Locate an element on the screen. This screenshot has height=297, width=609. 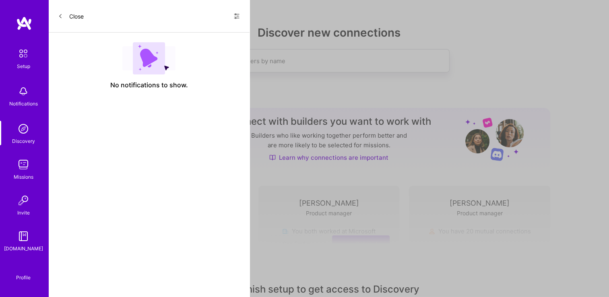
img: teamwork is located at coordinates (23, 165).